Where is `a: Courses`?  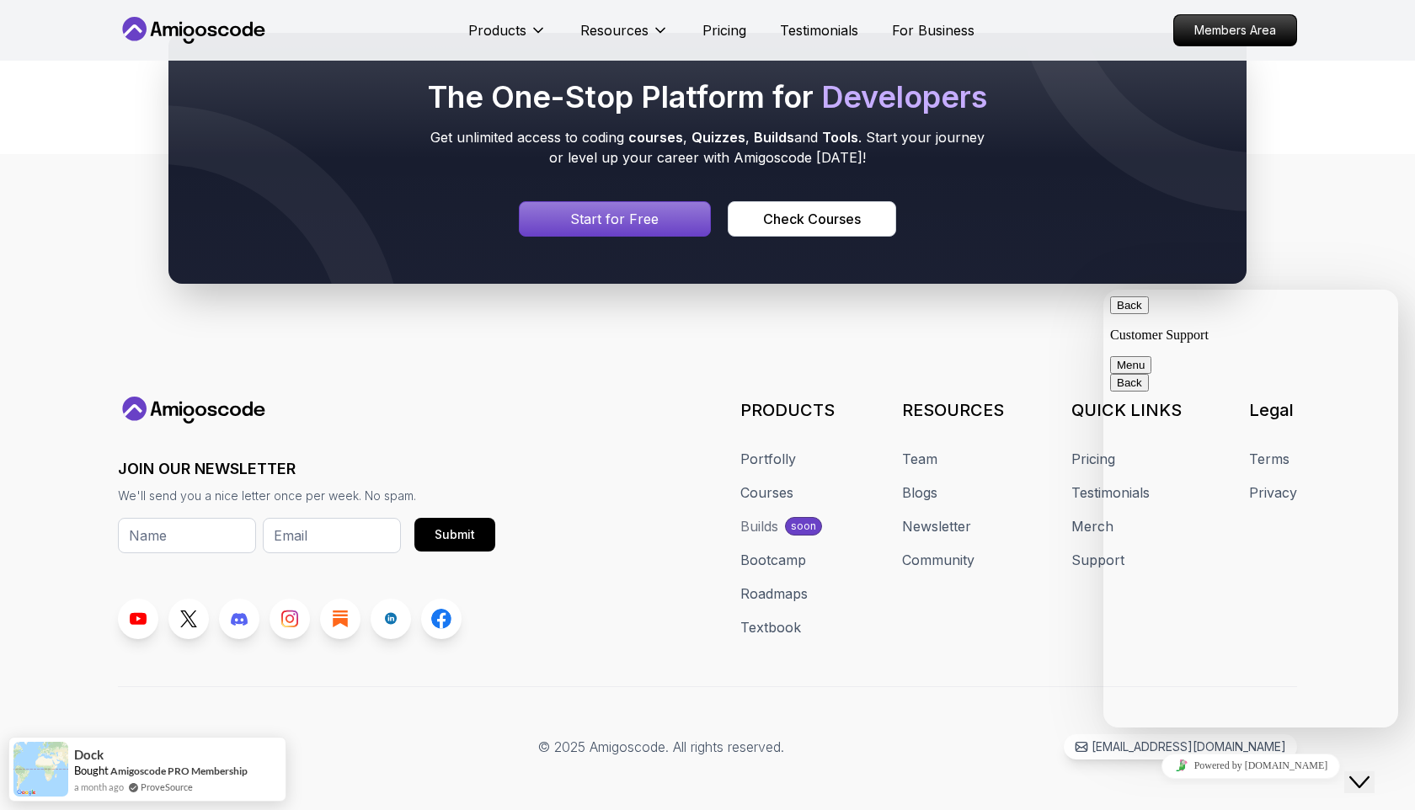 a: Courses is located at coordinates (766, 493).